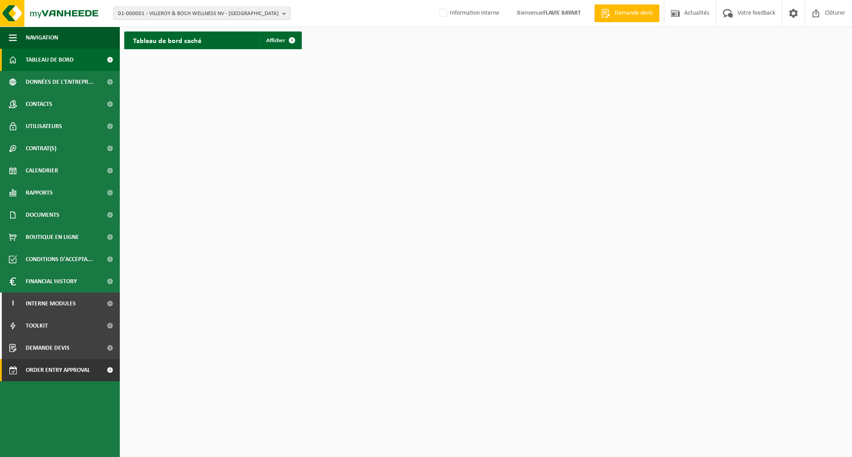 The height and width of the screenshot is (457, 852). Describe the element at coordinates (43, 215) in the screenshot. I see `span: Documents` at that location.